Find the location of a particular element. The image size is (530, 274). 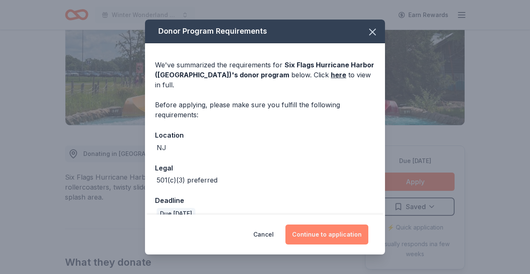

div: We've summarized the requirements for below. Click to view in full. is located at coordinates (265, 75).